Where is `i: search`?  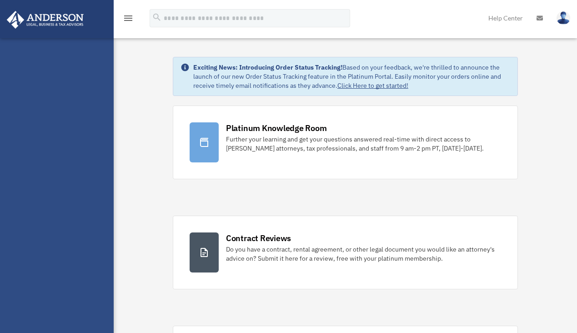 i: search is located at coordinates (157, 17).